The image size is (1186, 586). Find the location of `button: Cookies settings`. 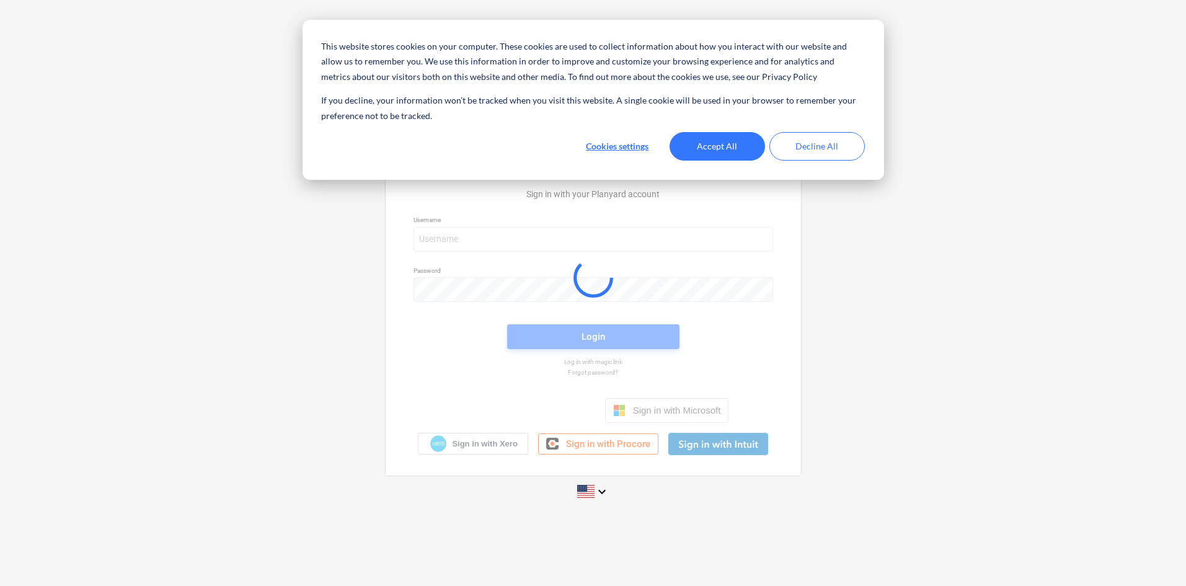

button: Cookies settings is located at coordinates (618, 146).